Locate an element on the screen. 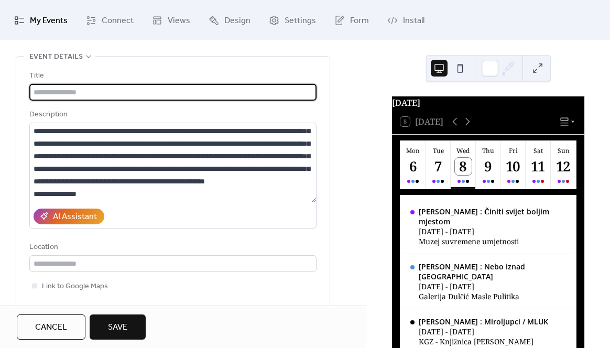 The height and width of the screenshot is (348, 610). div: 12 is located at coordinates (563, 166).